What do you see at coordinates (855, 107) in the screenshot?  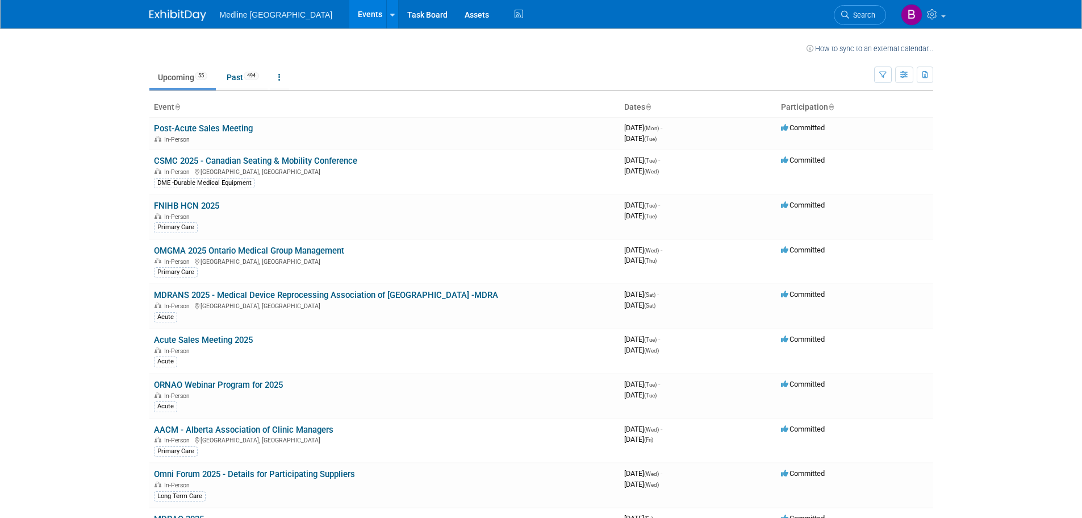 I see `th: Participation` at bounding box center [855, 107].